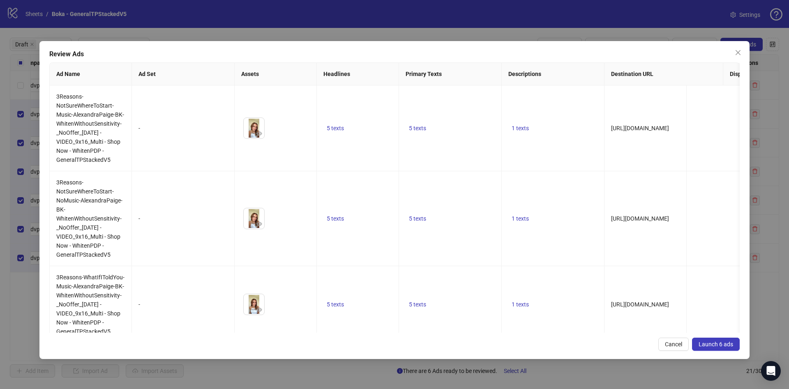  Describe the element at coordinates (276, 74) in the screenshot. I see `th: Assets` at that location.